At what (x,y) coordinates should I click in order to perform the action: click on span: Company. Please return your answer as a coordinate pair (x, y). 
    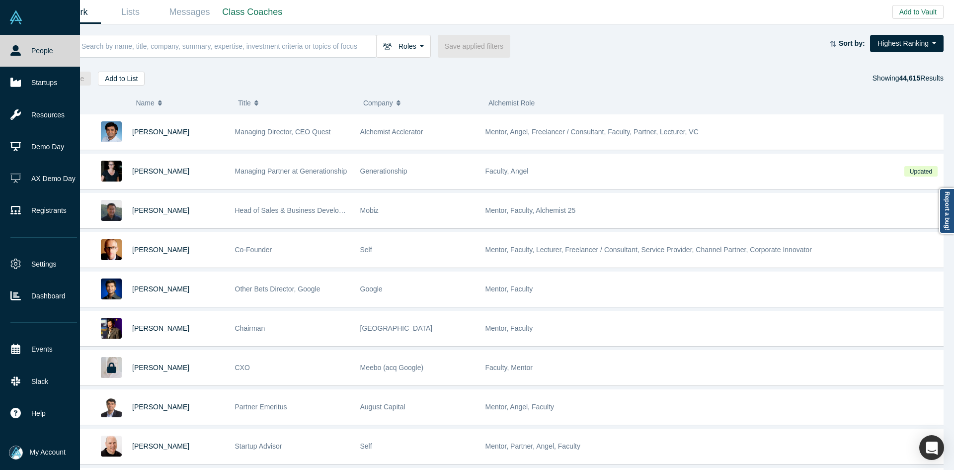
    Looking at the image, I should click on (378, 103).